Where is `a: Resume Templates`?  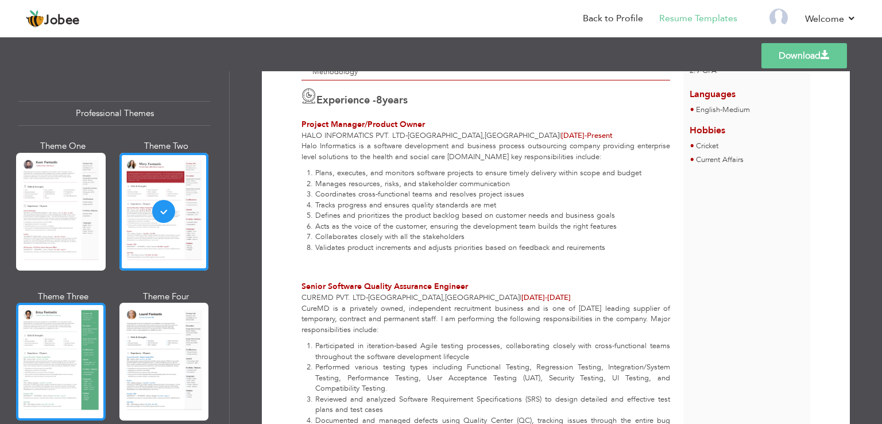 a: Resume Templates is located at coordinates (698, 18).